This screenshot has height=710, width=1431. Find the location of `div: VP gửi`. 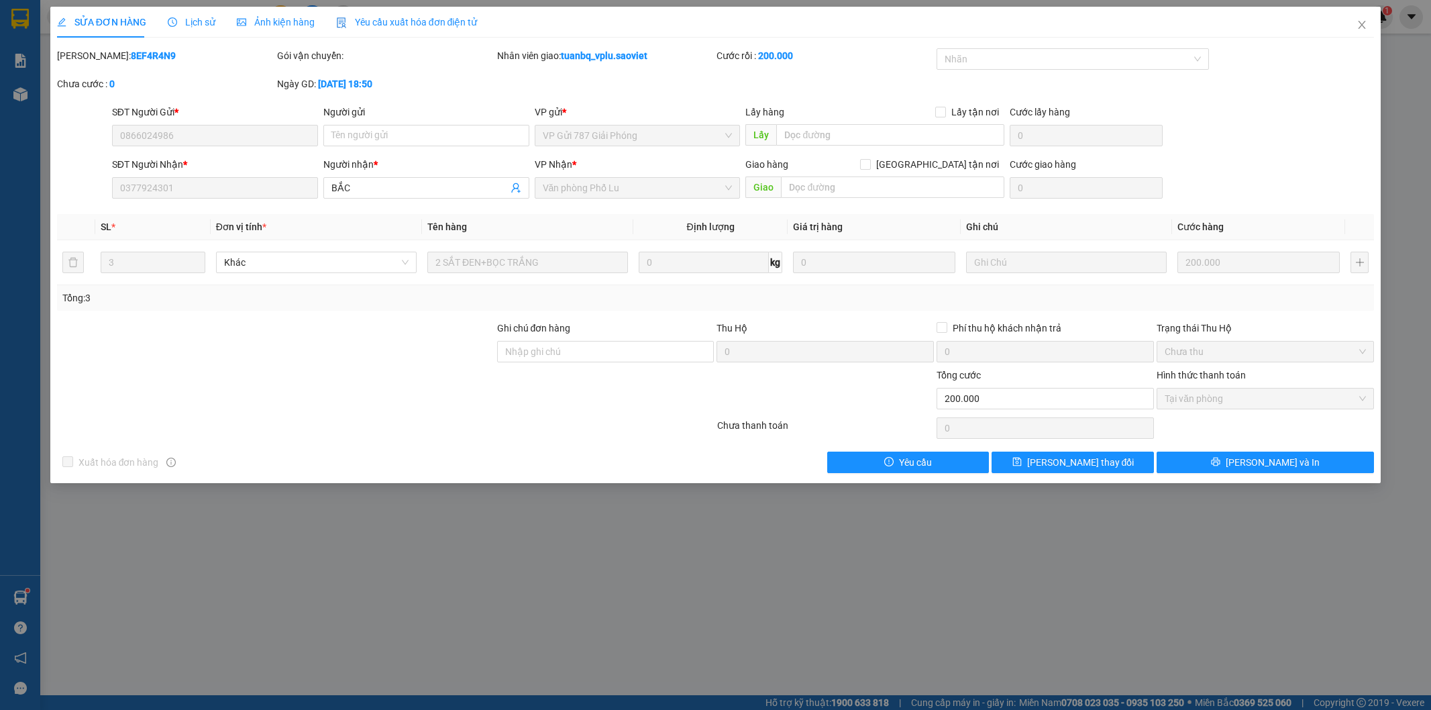

div: VP gửi is located at coordinates (637, 112).